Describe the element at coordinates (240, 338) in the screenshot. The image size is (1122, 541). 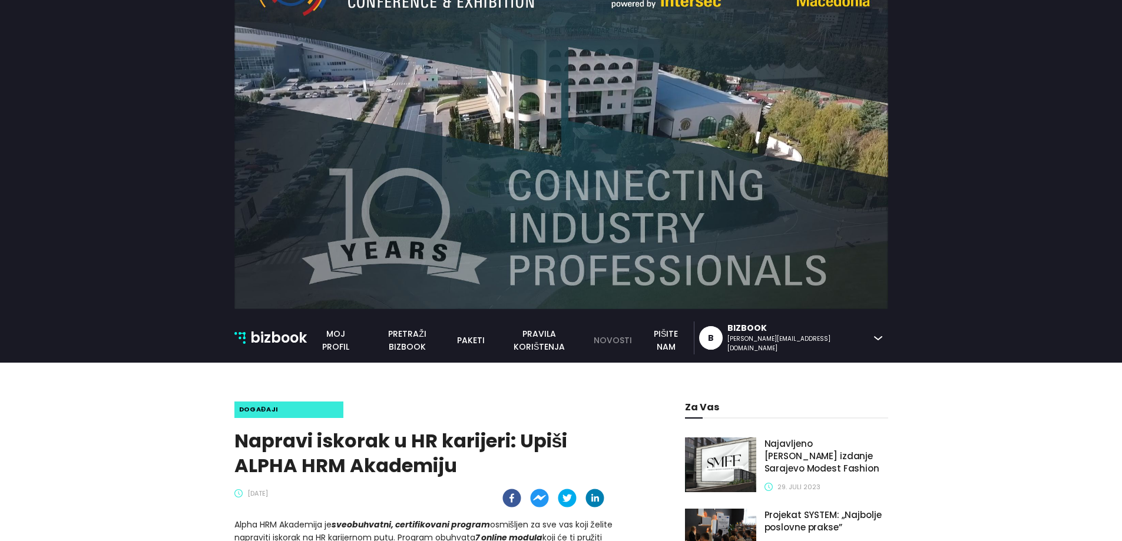
I see `img: bizbook` at that location.